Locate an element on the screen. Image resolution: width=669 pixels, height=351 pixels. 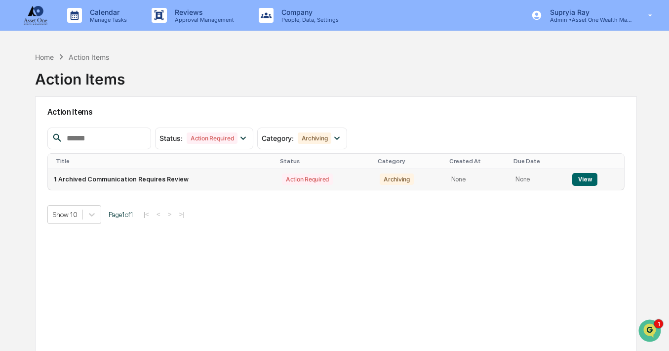
div: Past conversations is located at coordinates (38, 114).